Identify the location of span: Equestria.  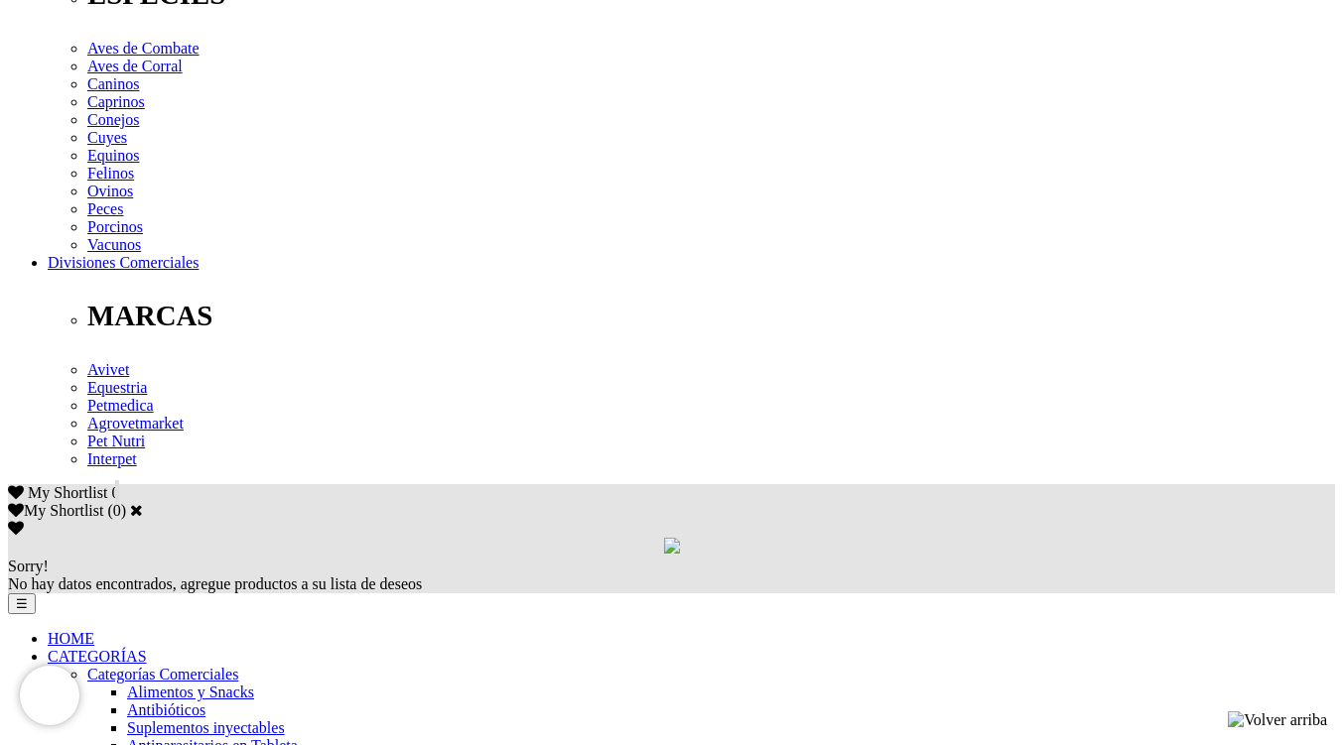
(117, 387).